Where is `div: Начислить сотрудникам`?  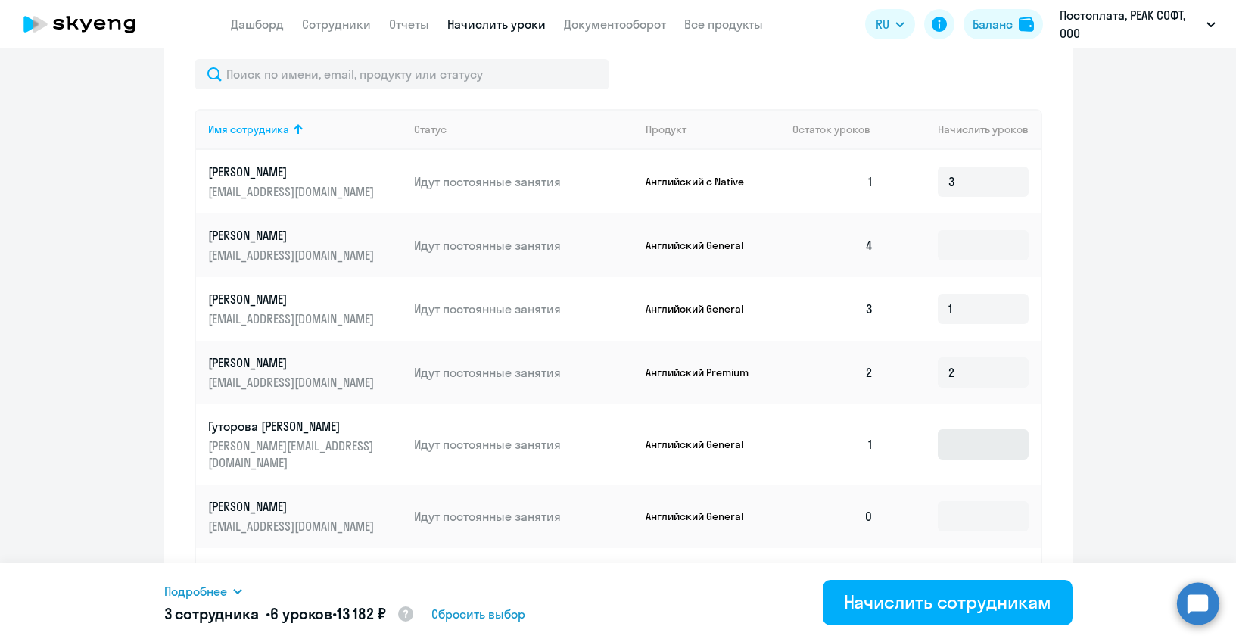 div: Начислить сотрудникам is located at coordinates (947, 602).